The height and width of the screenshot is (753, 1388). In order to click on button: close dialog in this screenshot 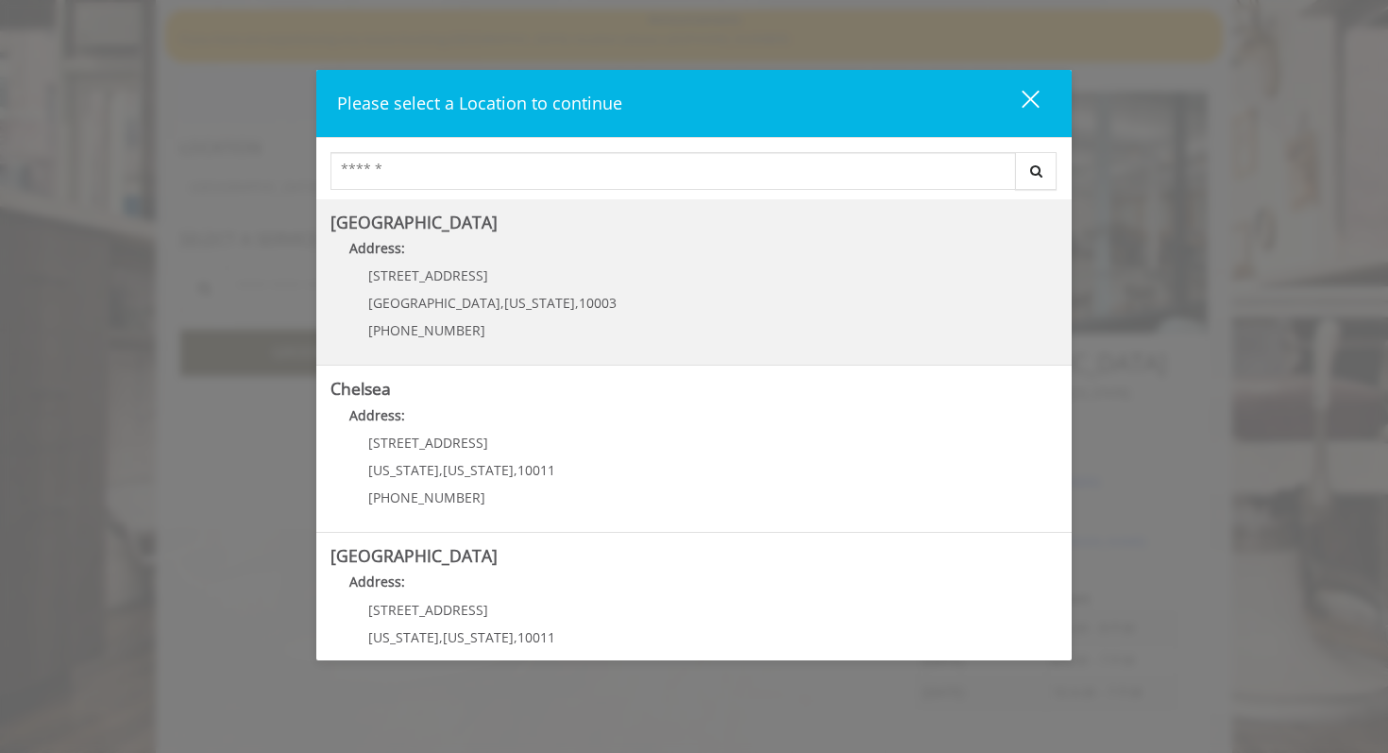, I will do `click(1019, 103)`.